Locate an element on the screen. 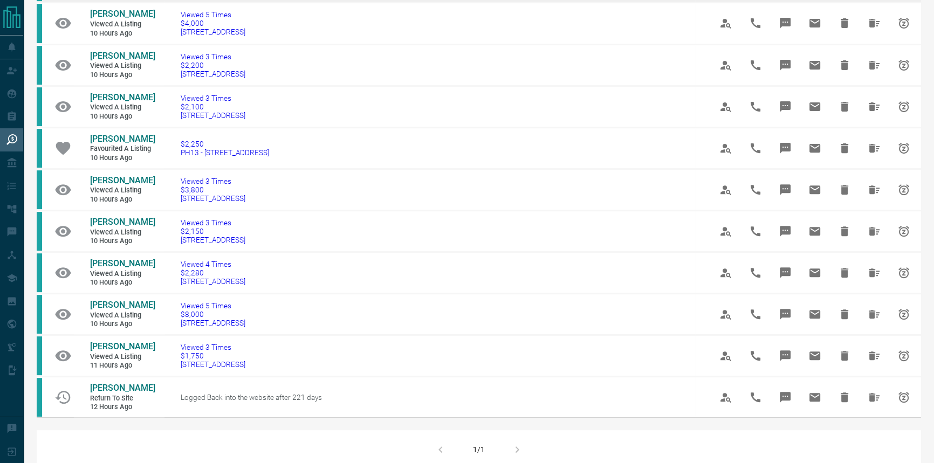  span: Logged Back into the website after 221 days is located at coordinates (251, 397).